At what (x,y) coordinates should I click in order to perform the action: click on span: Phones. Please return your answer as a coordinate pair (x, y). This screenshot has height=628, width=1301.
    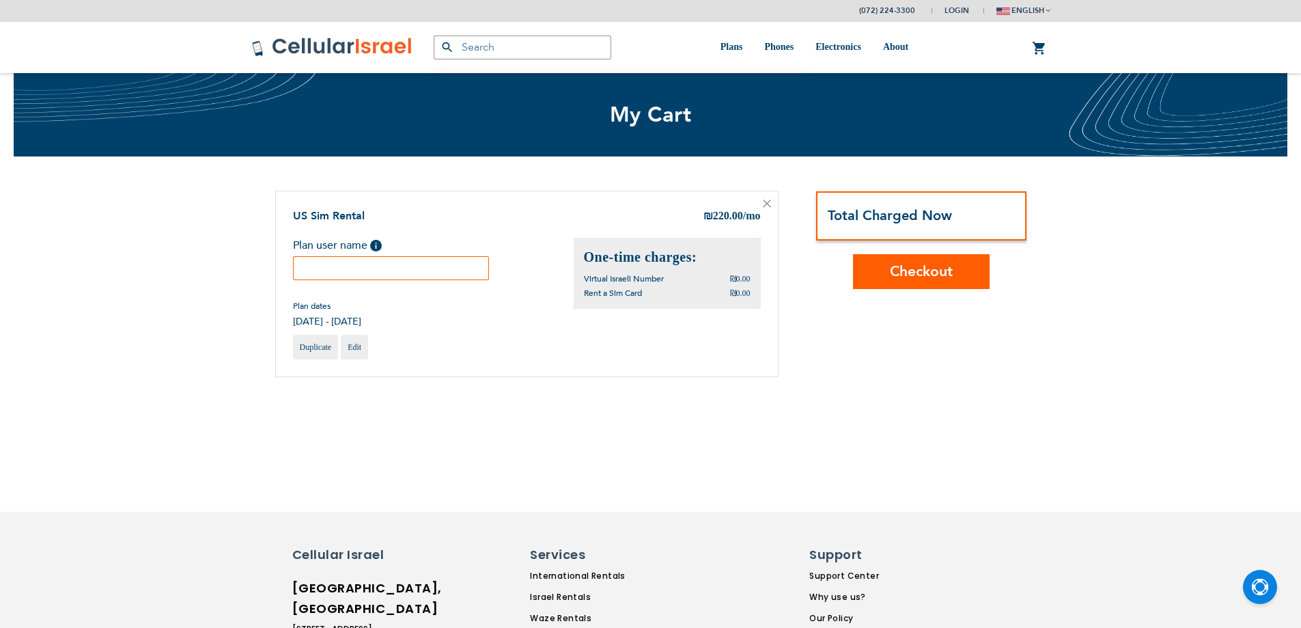
    Looking at the image, I should click on (779, 46).